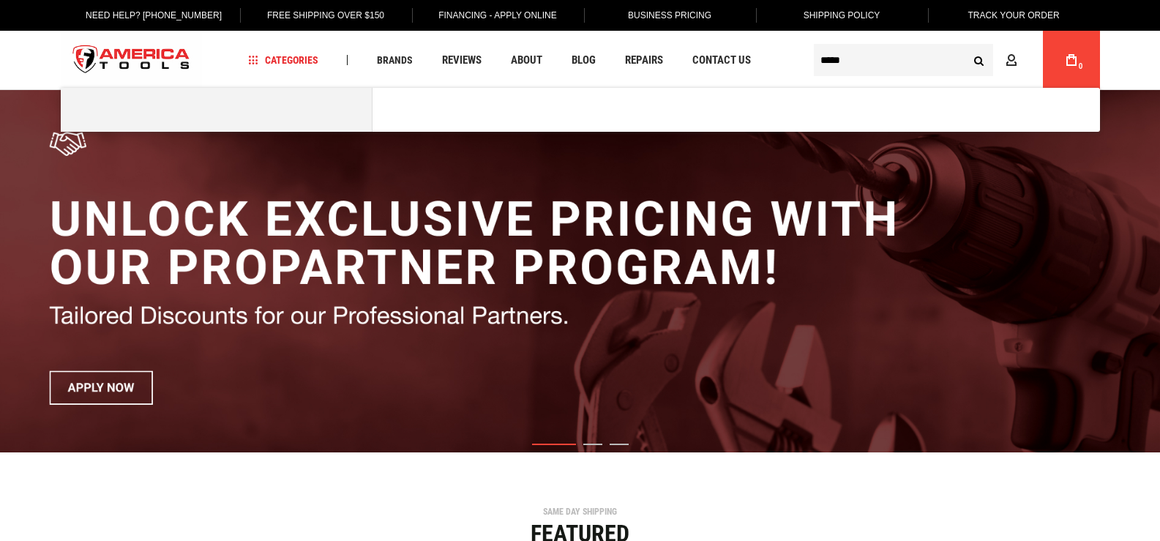 The width and height of the screenshot is (1160, 541). I want to click on a: store logo, so click(132, 60).